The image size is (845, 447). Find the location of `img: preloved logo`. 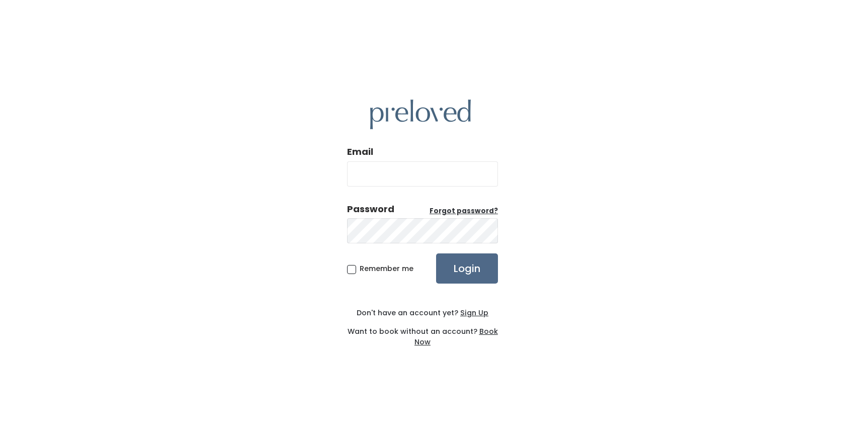

img: preloved logo is located at coordinates (421, 114).